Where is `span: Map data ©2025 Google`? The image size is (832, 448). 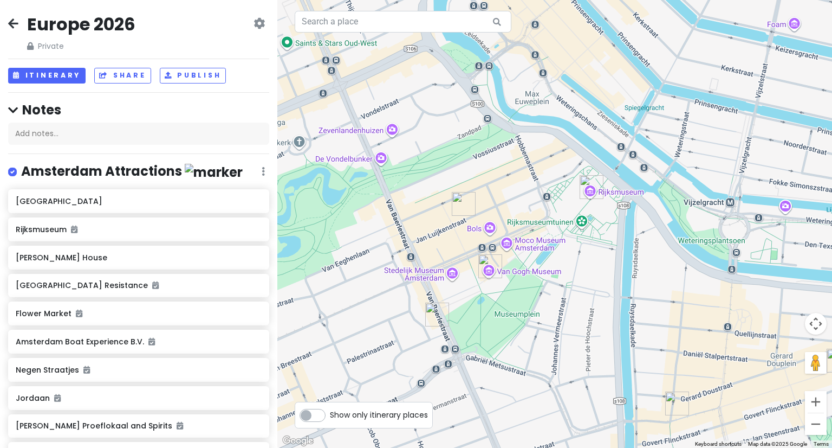 span: Map data ©2025 Google is located at coordinates (778, 443).